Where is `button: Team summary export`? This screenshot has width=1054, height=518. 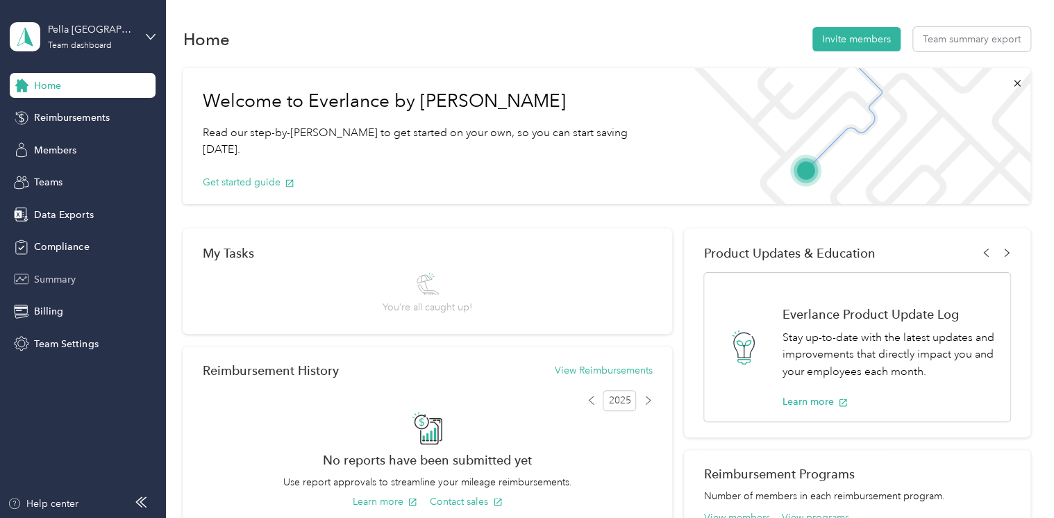
button: Team summary export is located at coordinates (971, 39).